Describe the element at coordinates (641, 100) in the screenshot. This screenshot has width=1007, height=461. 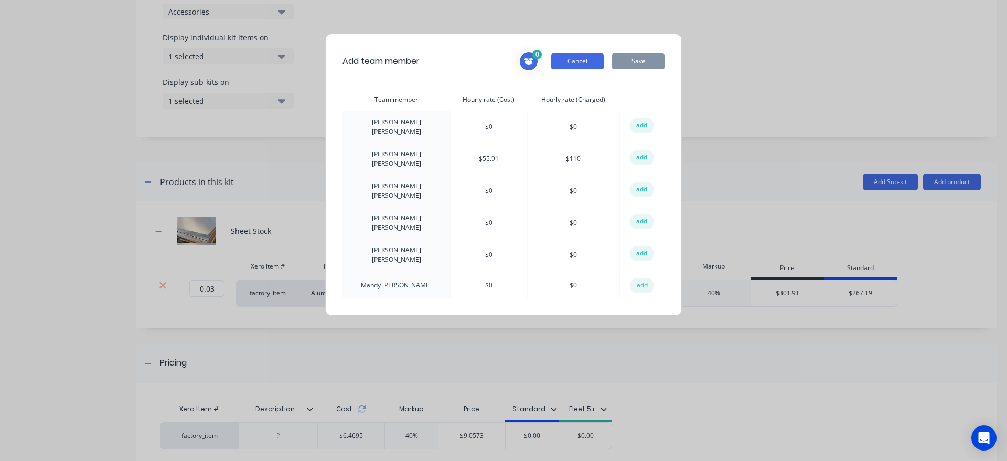
I see `th: action` at that location.